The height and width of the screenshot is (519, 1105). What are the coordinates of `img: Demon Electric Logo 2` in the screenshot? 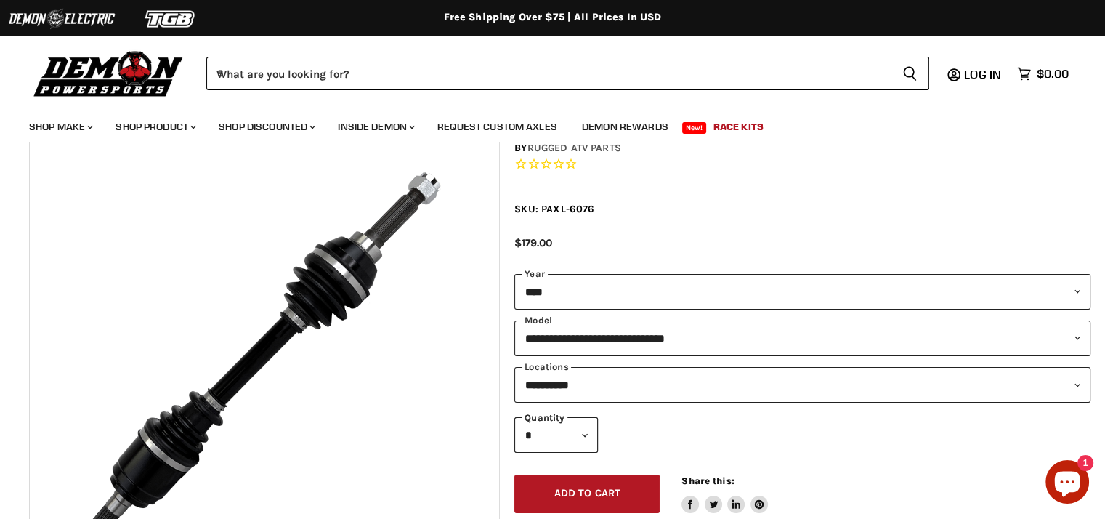 It's located at (62, 19).